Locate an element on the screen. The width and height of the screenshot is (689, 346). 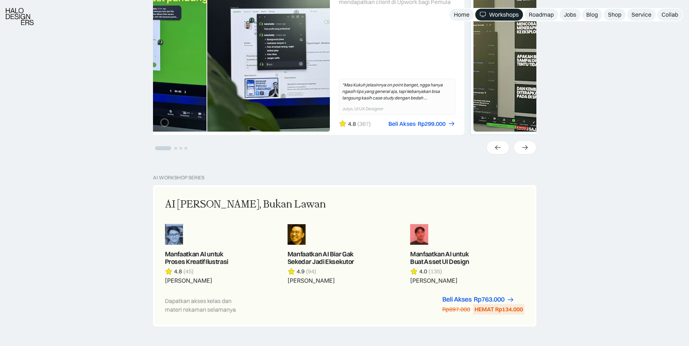
div: HEMAT Rp134.000 is located at coordinates (499, 309).